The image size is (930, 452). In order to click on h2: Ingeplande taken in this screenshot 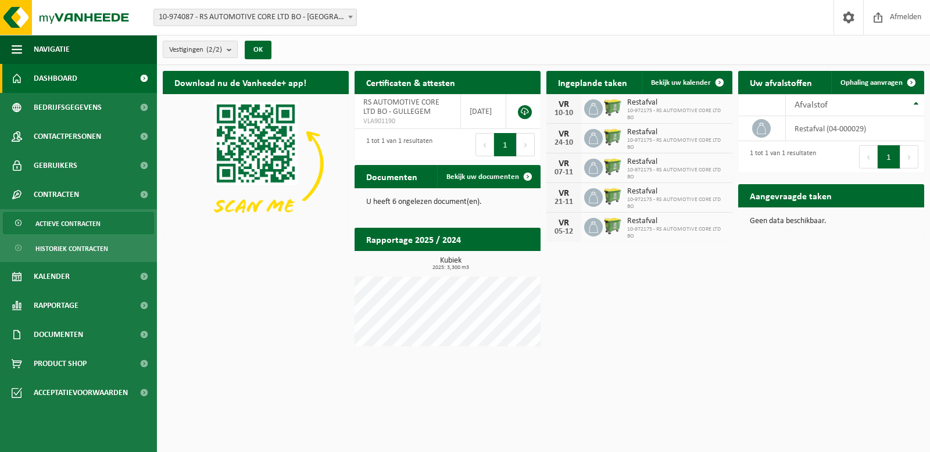, I will do `click(592, 82)`.